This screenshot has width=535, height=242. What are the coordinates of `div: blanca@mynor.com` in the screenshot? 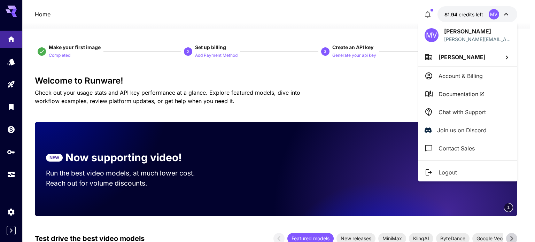 It's located at (478, 39).